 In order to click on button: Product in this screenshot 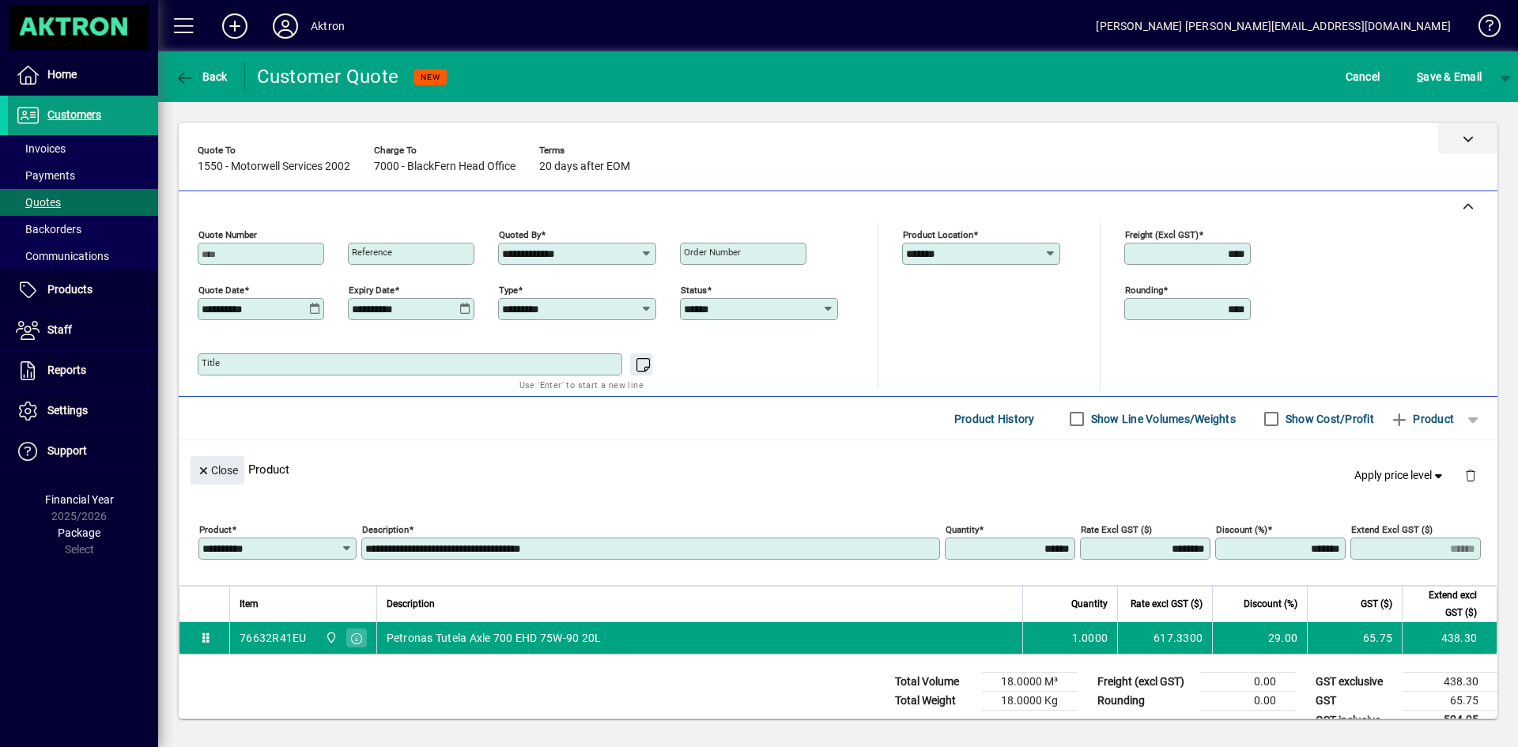, I will do `click(1422, 419)`.